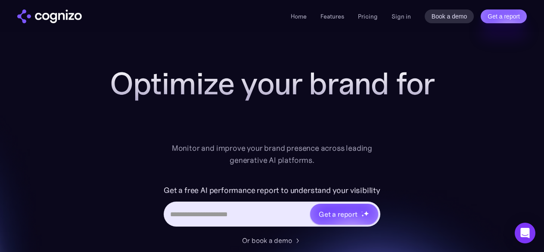 This screenshot has width=544, height=252. Describe the element at coordinates (272, 207) in the screenshot. I see `form: Hero URL Input Form` at that location.